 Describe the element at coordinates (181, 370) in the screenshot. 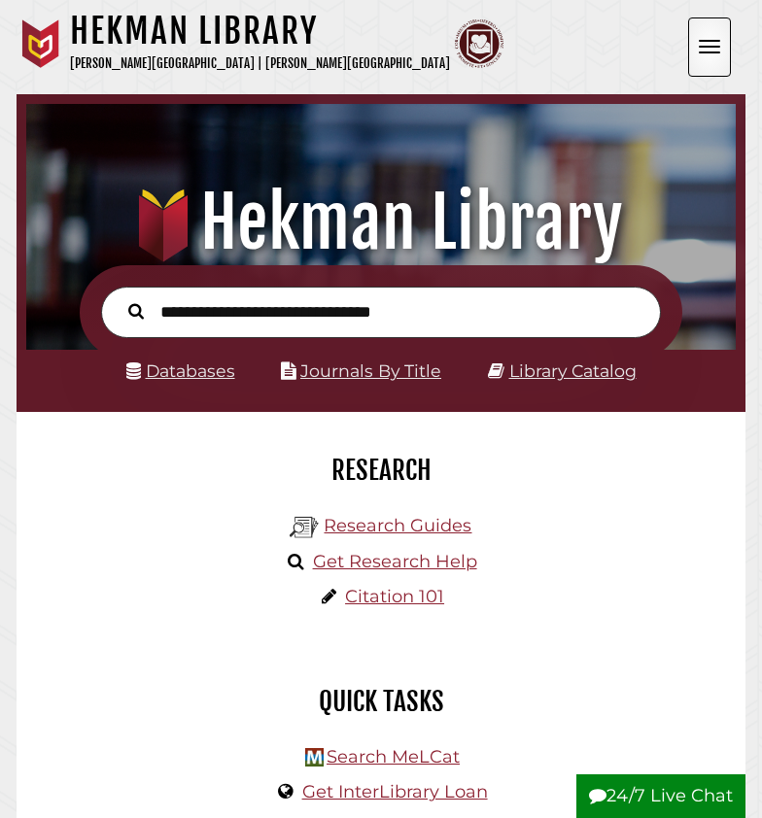

I see `a: Databases` at that location.